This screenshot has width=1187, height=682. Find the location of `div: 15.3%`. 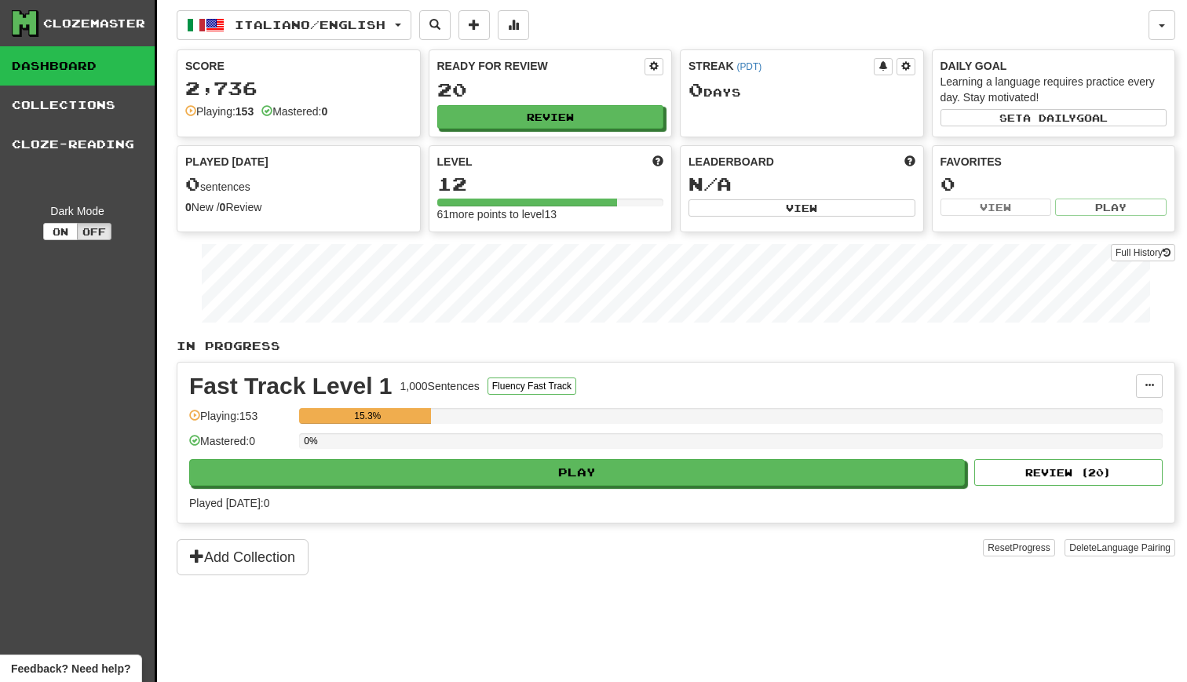

div: 15.3% is located at coordinates (367, 416).